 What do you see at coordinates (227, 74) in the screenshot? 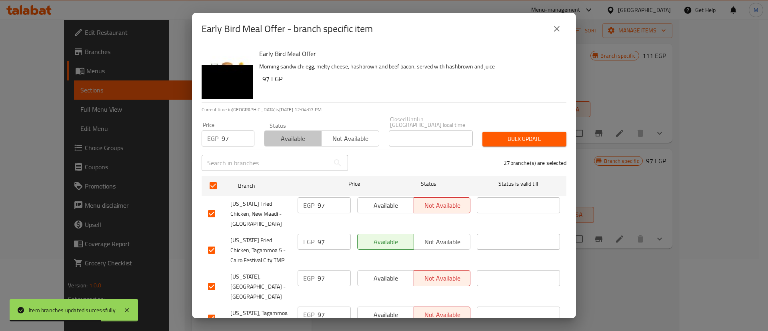
I see `img: Early Bird Meal Offer` at bounding box center [227, 74].